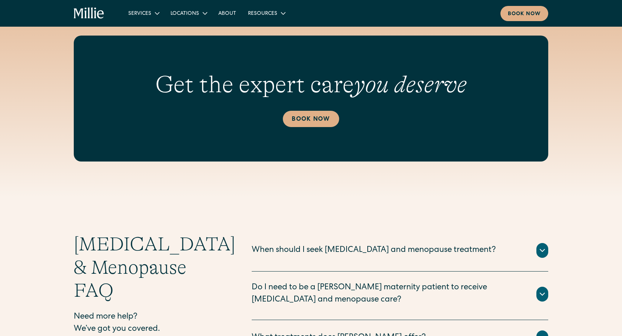 This screenshot has width=622, height=336. I want to click on div: Book now, so click(524, 14).